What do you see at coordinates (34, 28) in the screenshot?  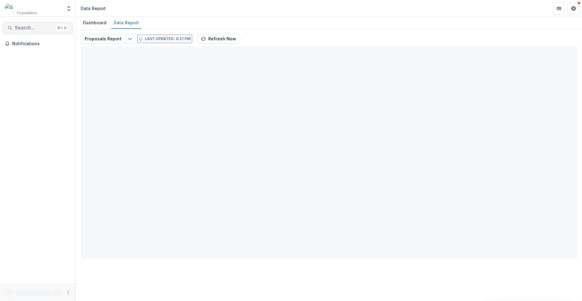 I see `span: Search...` at bounding box center [34, 28].